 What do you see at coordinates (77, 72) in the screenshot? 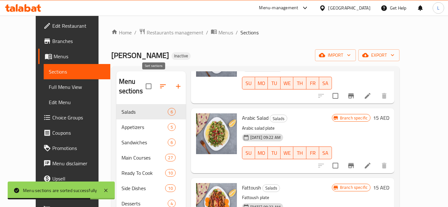
I see `a: Sections` at bounding box center [77, 72].